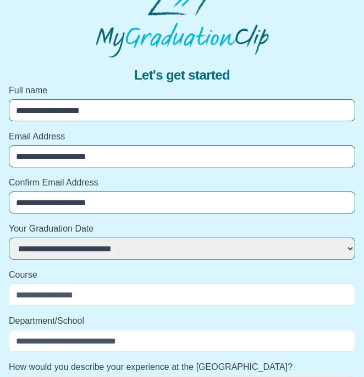 The image size is (364, 377). What do you see at coordinates (182, 75) in the screenshot?
I see `span: Let's get started` at bounding box center [182, 75].